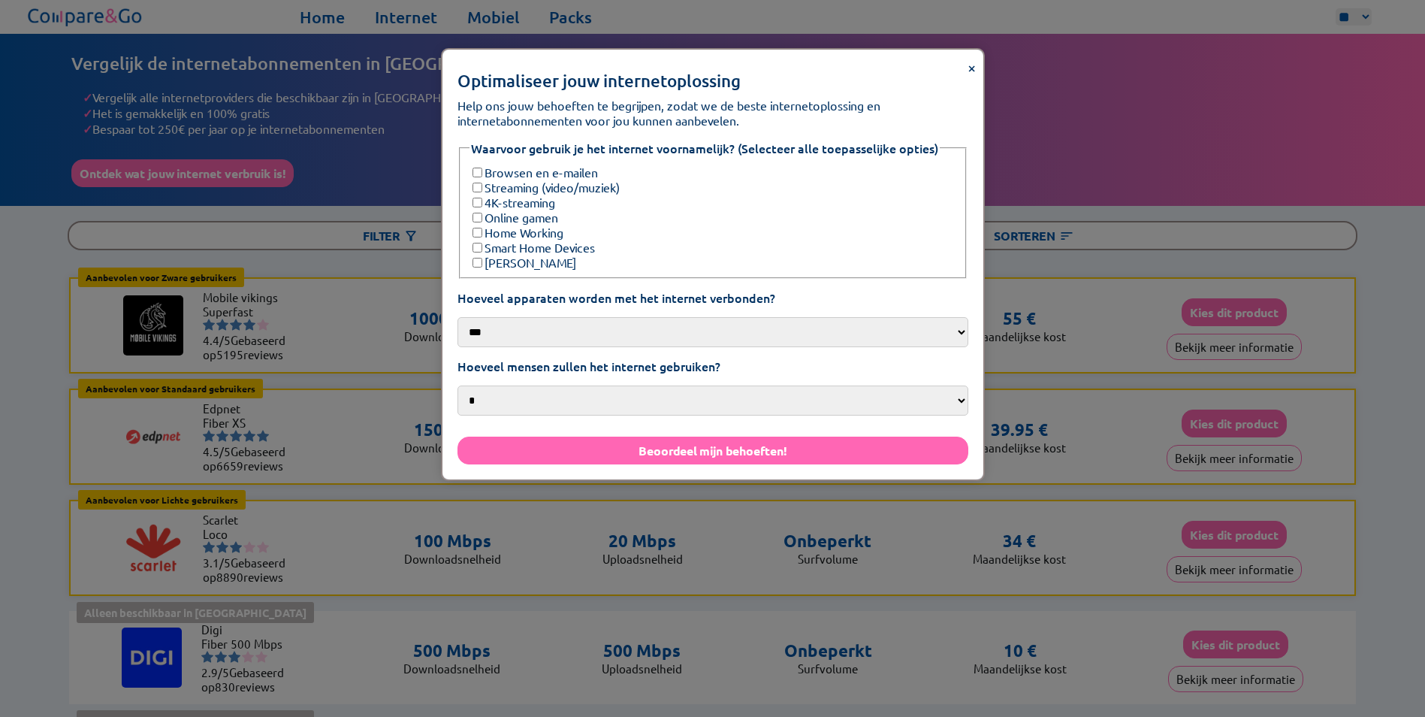  I want to click on label: Online gamen, so click(514, 217).